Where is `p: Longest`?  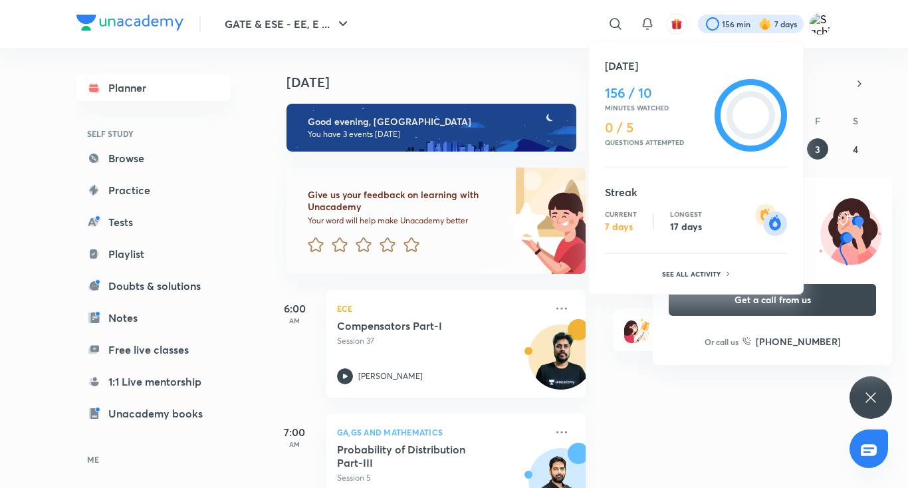 p: Longest is located at coordinates (686, 214).